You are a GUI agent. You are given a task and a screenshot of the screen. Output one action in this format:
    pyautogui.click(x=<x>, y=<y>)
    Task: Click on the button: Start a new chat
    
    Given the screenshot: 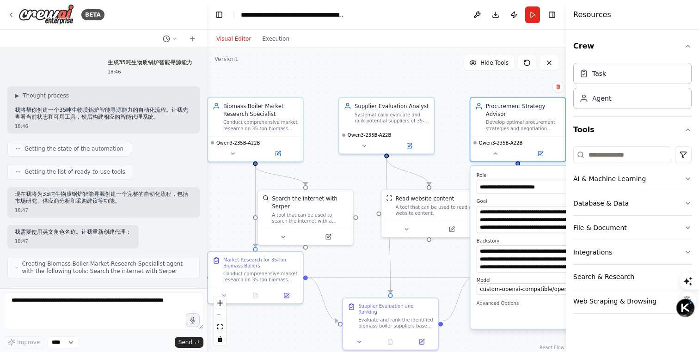 What is the action you would take?
    pyautogui.click(x=192, y=39)
    